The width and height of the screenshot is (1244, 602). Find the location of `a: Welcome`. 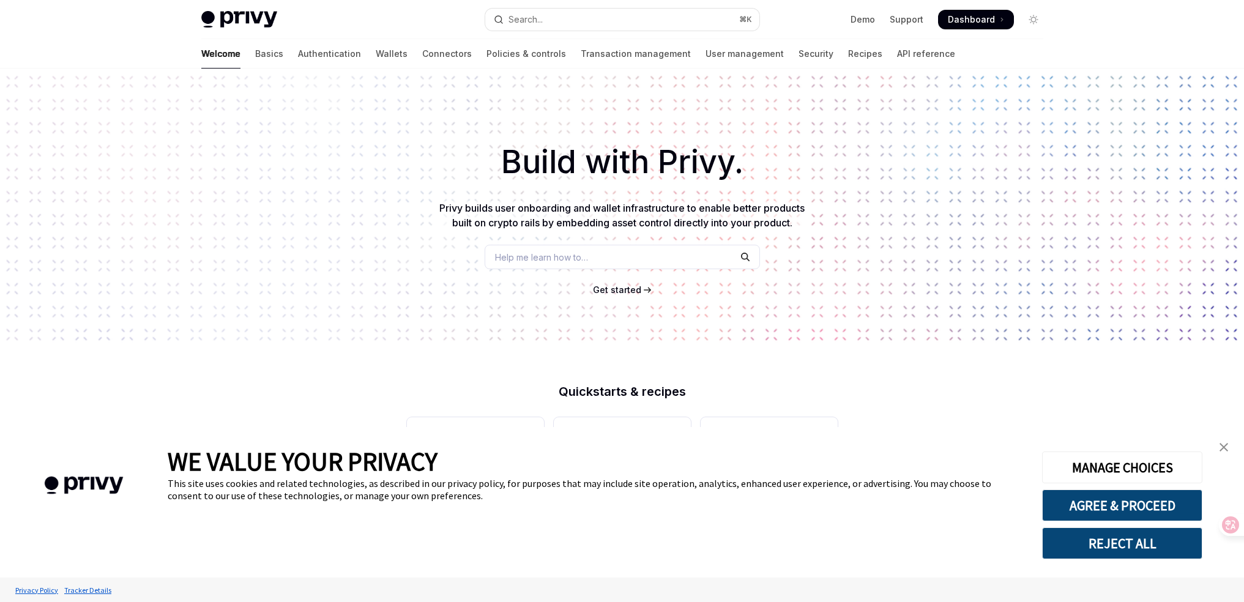

a: Welcome is located at coordinates (221, 54).